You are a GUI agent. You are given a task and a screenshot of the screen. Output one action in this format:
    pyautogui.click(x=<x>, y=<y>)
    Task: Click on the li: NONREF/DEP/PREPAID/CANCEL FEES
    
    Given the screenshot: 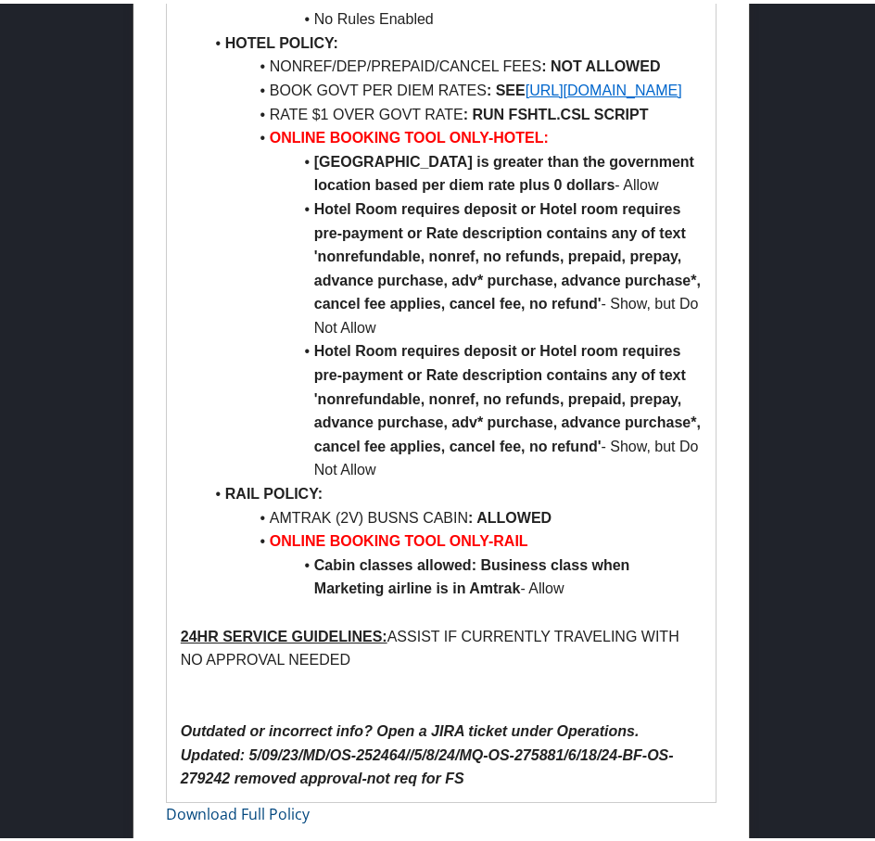 What is the action you would take?
    pyautogui.click(x=452, y=63)
    